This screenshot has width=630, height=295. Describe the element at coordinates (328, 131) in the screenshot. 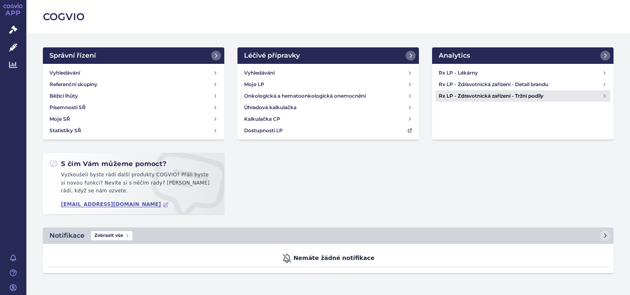

I see `a: Dostupnosti LP` at that location.